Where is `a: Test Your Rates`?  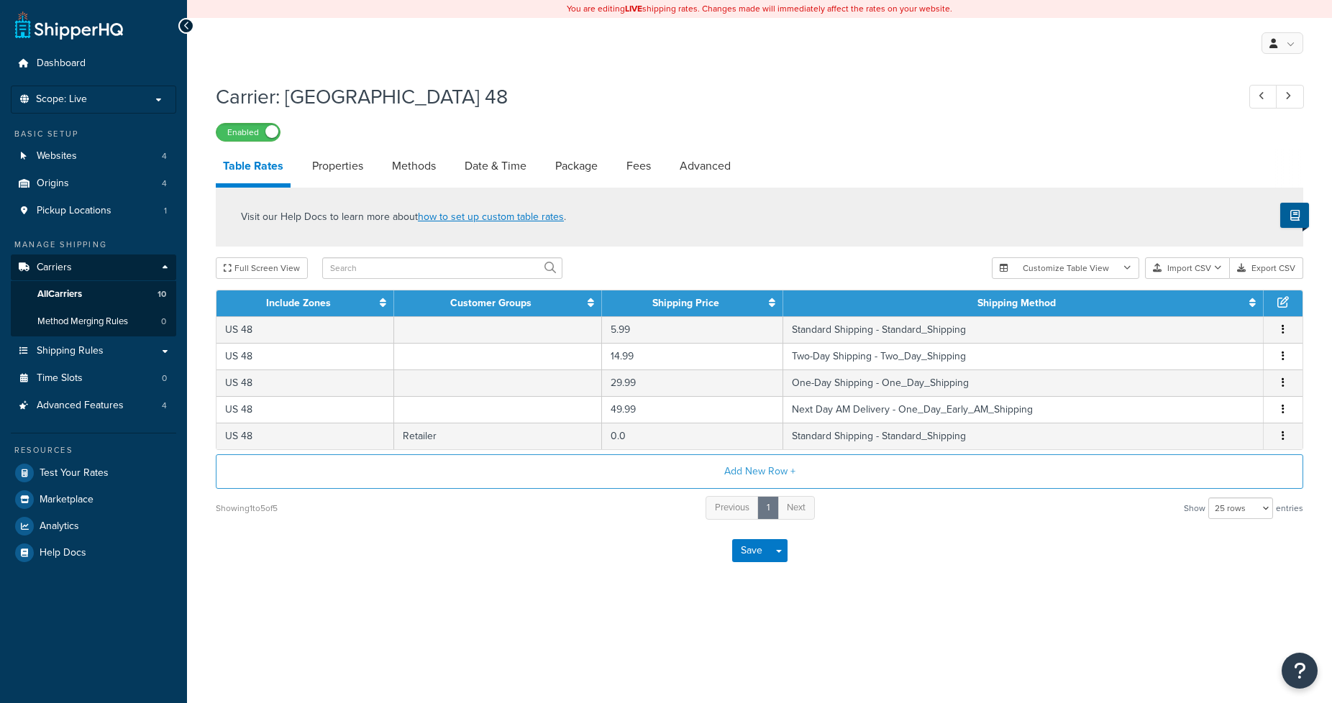 a: Test Your Rates is located at coordinates (94, 473).